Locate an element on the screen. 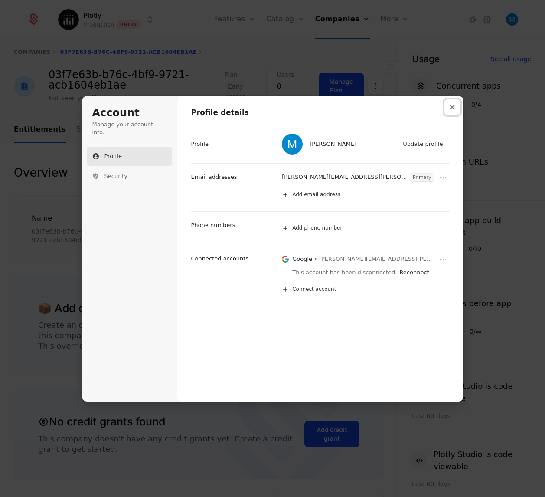 This screenshot has height=497, width=545. p: This account has been disconnected. is located at coordinates (346, 272).